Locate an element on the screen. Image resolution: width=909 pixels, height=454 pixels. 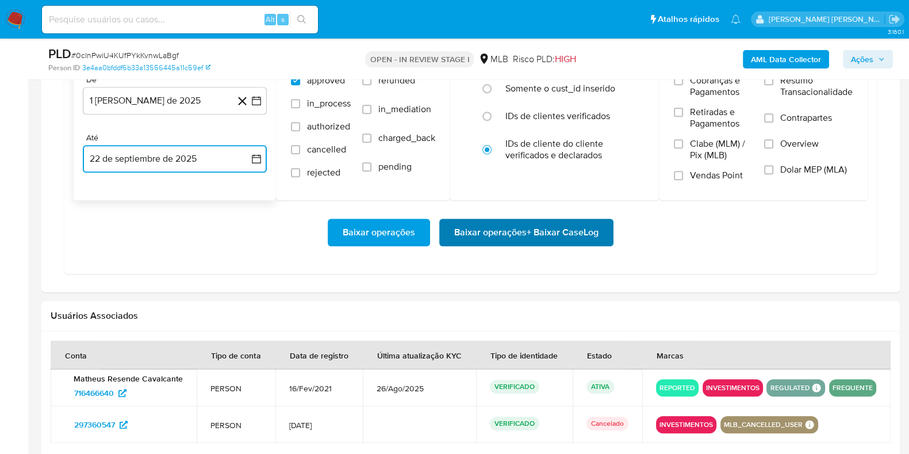
b: PLD is located at coordinates (60, 53).